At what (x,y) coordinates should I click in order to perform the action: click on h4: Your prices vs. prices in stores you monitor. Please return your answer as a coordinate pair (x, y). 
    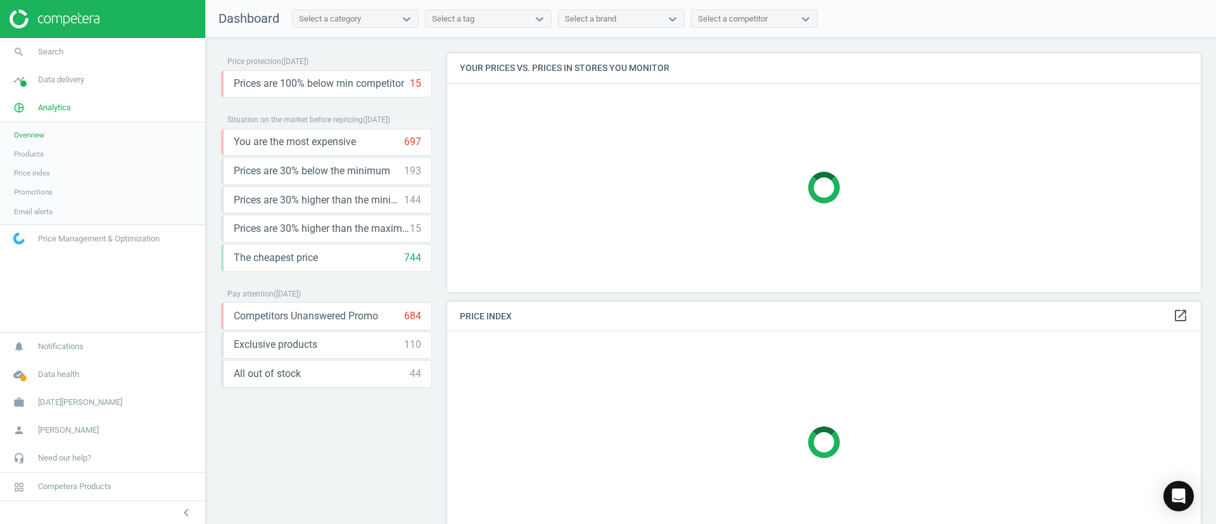
    Looking at the image, I should click on (824, 68).